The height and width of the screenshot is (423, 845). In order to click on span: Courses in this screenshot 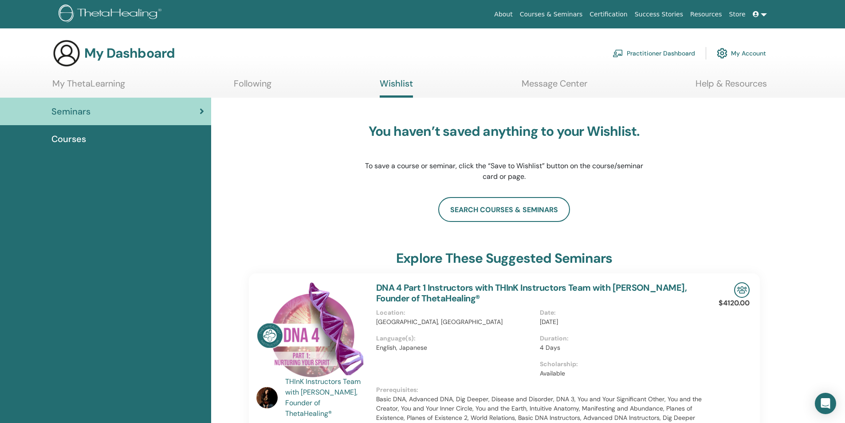, I will do `click(69, 139)`.